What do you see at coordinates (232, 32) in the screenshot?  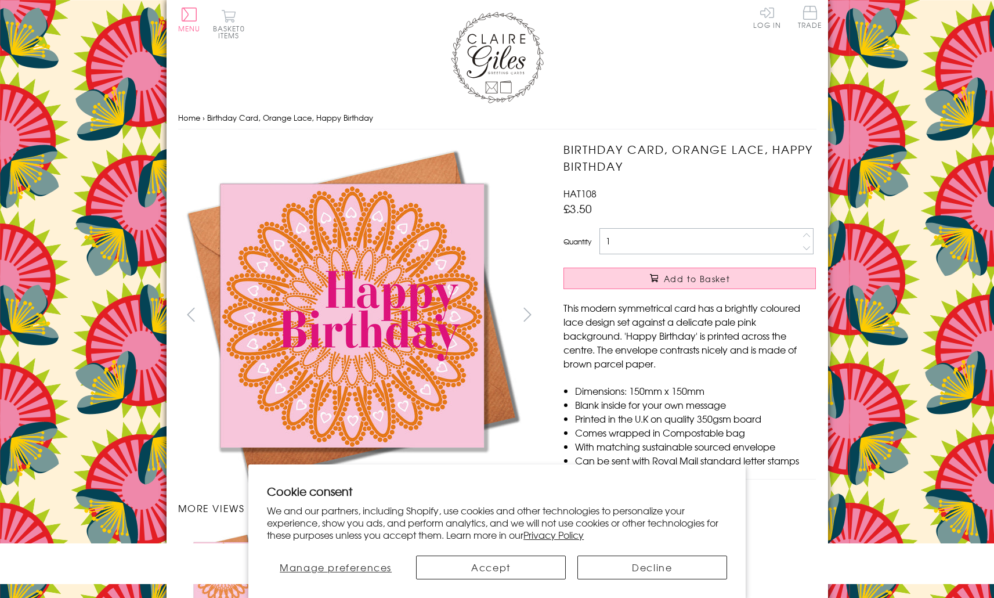 I see `span: 0 items` at bounding box center [232, 32].